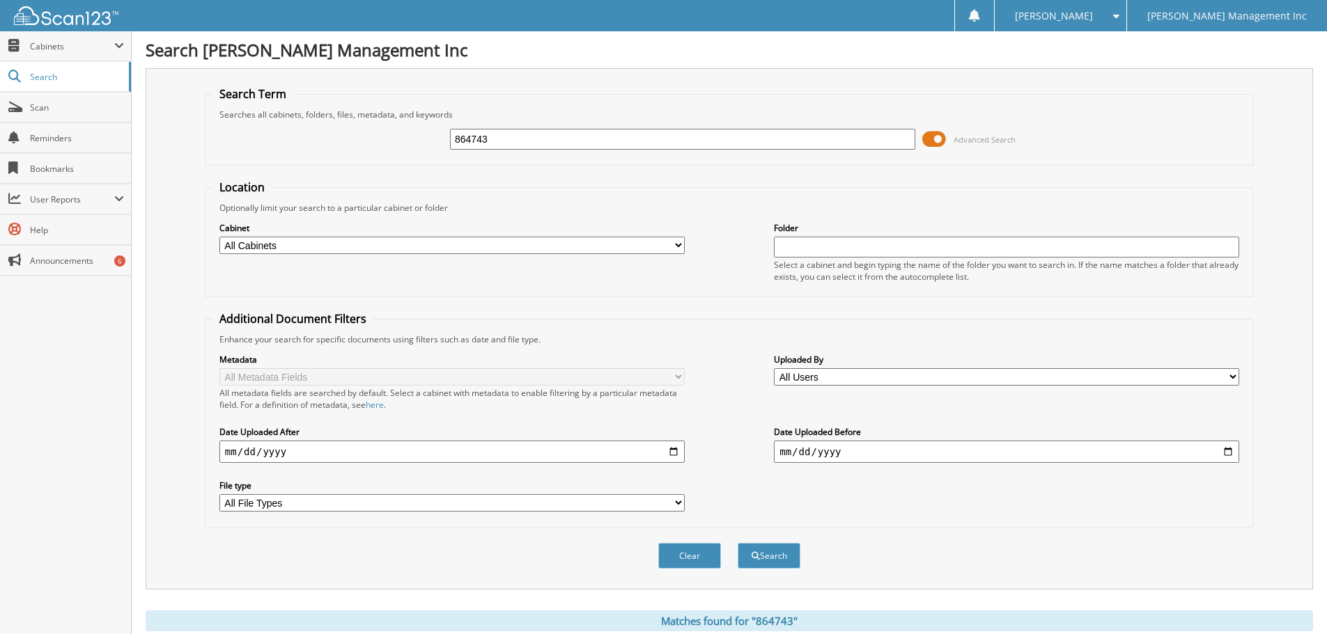 Image resolution: width=1327 pixels, height=634 pixels. I want to click on span: Bookmarks, so click(77, 169).